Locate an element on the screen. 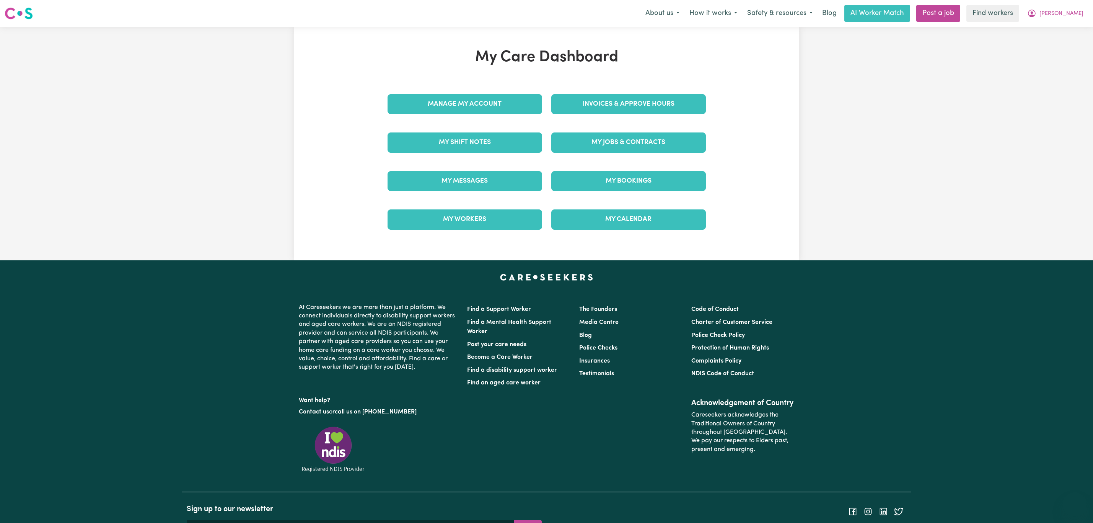 The height and width of the screenshot is (523, 1093). a: My Workers is located at coordinates (465, 219).